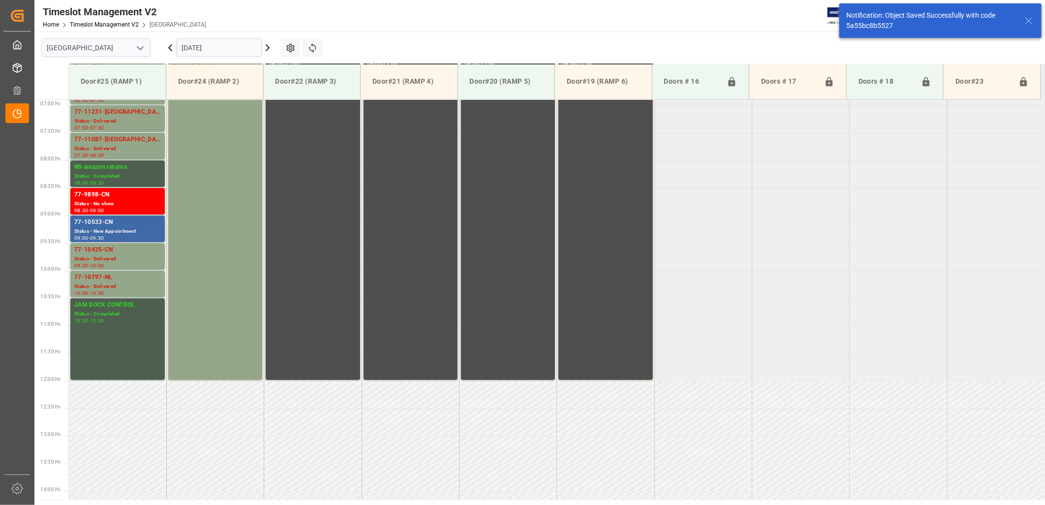 The width and height of the screenshot is (1045, 505). Describe the element at coordinates (118, 231) in the screenshot. I see `div: Status - New Appointment` at that location.